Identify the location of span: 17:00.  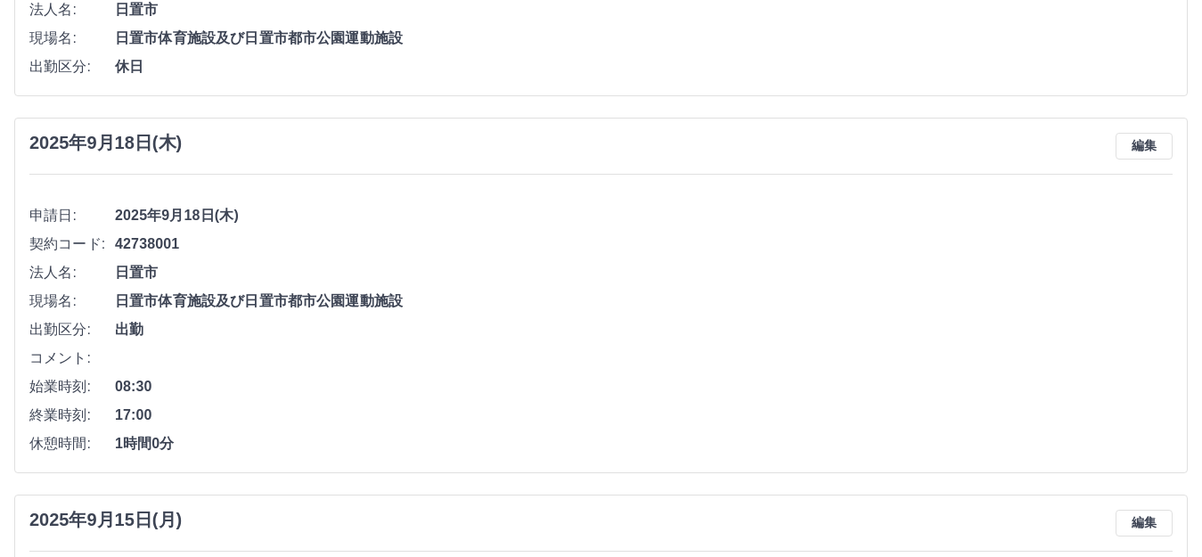
(643, 415).